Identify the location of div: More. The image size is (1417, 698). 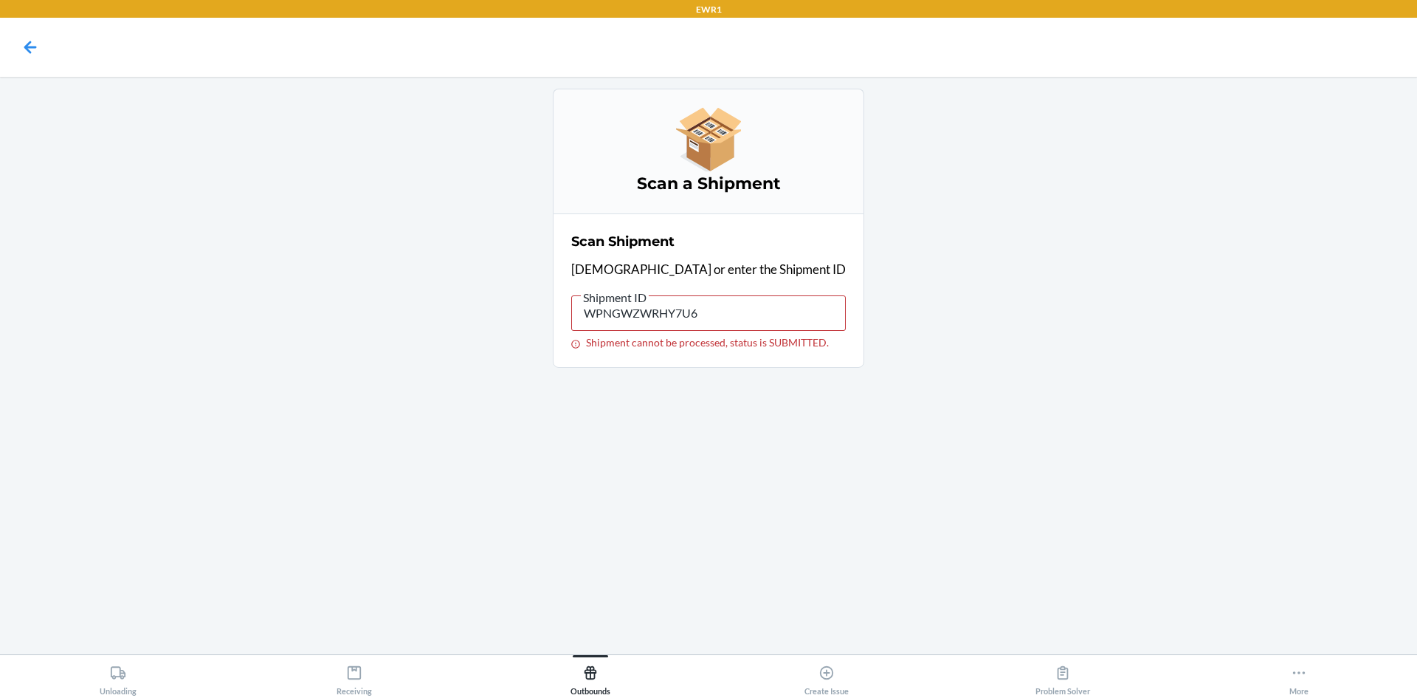
(1299, 677).